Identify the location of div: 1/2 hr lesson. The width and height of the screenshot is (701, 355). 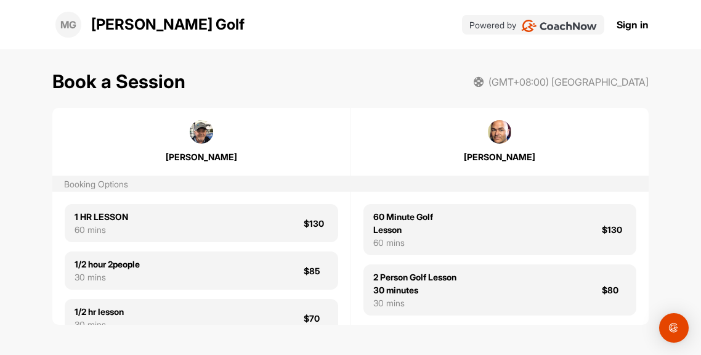
(99, 311).